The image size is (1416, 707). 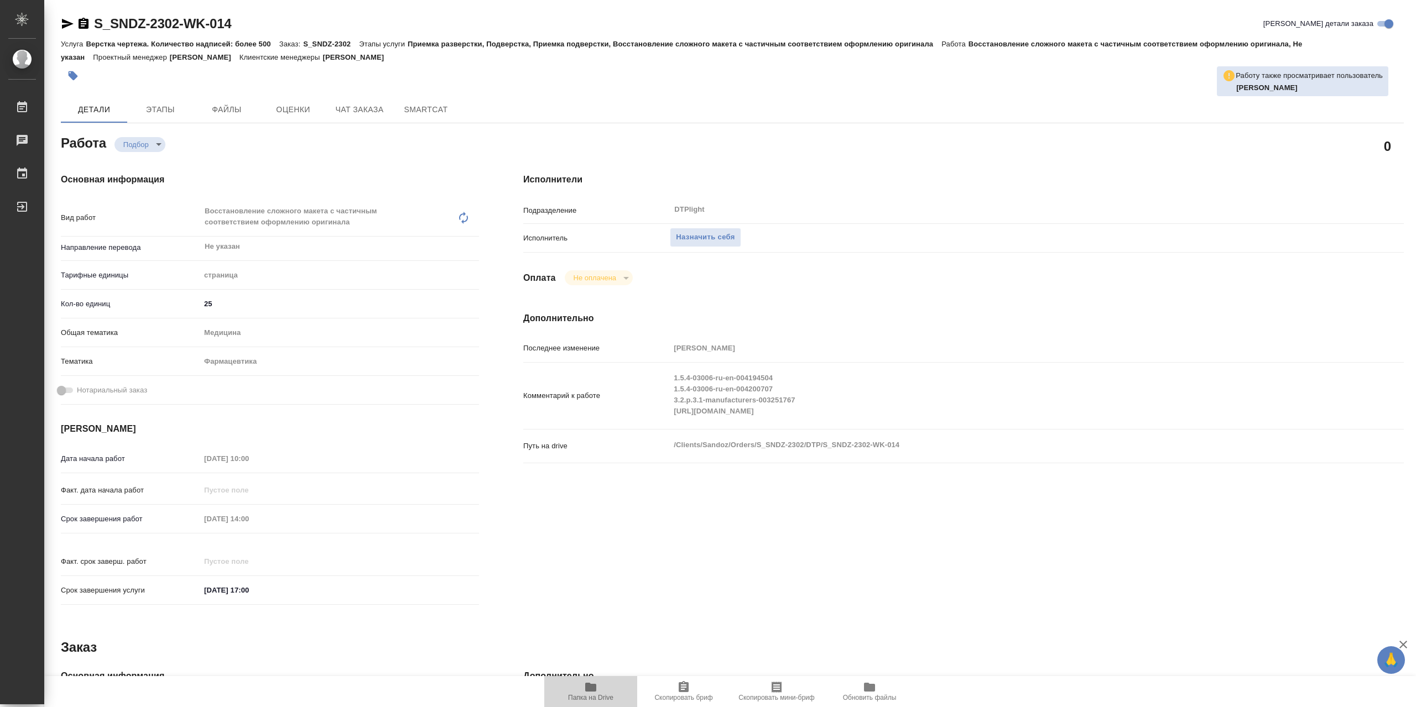 I want to click on p: Срок завершения услуги, so click(x=131, y=591).